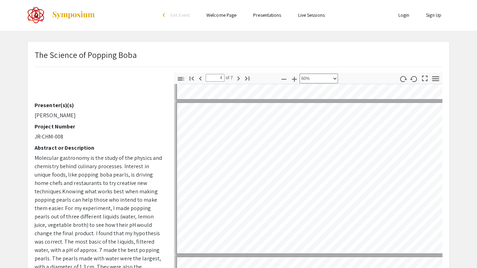 The height and width of the screenshot is (268, 477). What do you see at coordinates (436, 79) in the screenshot?
I see `button: Tools` at bounding box center [436, 79].